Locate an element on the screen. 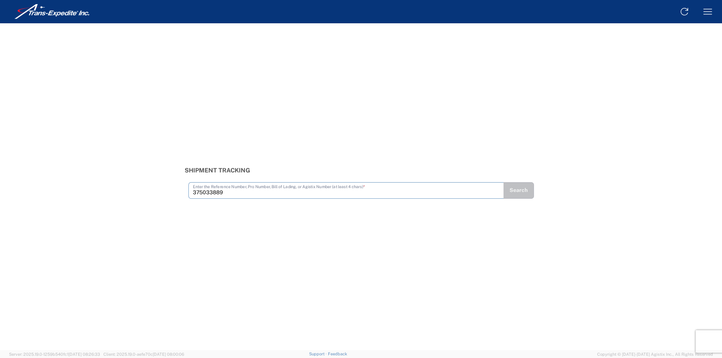 The height and width of the screenshot is (358, 722). a: Feedback is located at coordinates (337, 354).